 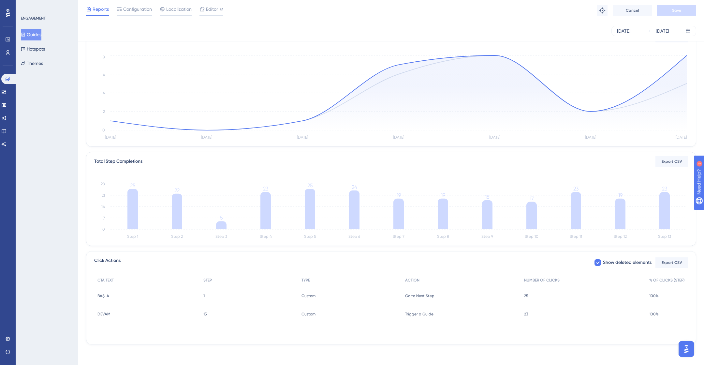 What do you see at coordinates (204, 296) in the screenshot?
I see `span: 1` at bounding box center [204, 296].